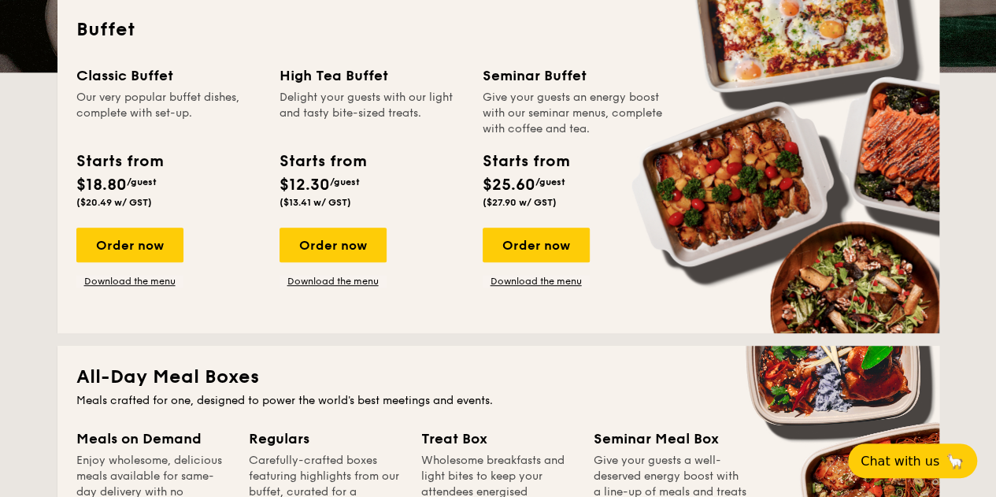  Describe the element at coordinates (498, 401) in the screenshot. I see `div: Meals crafted for one, designed to power the world's best meetings and events.` at that location.